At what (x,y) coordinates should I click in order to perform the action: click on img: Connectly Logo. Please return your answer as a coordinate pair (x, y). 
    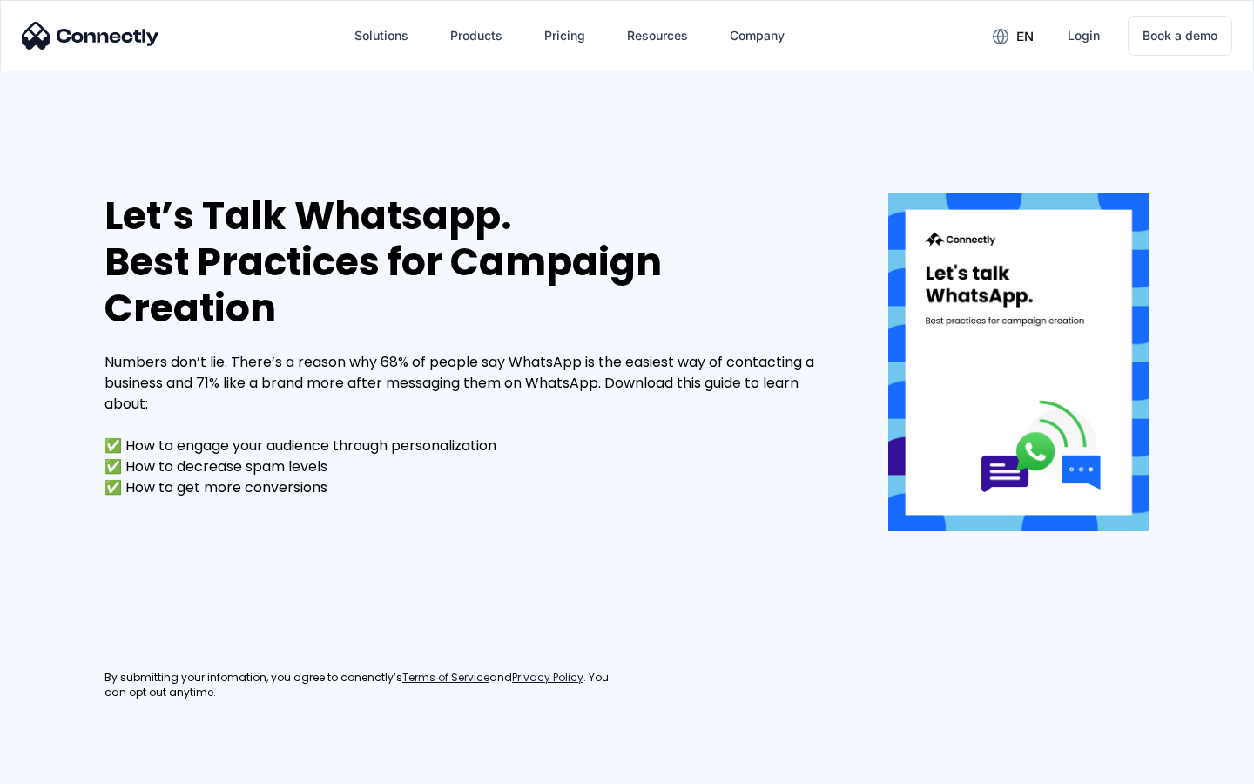
    Looking at the image, I should click on (91, 36).